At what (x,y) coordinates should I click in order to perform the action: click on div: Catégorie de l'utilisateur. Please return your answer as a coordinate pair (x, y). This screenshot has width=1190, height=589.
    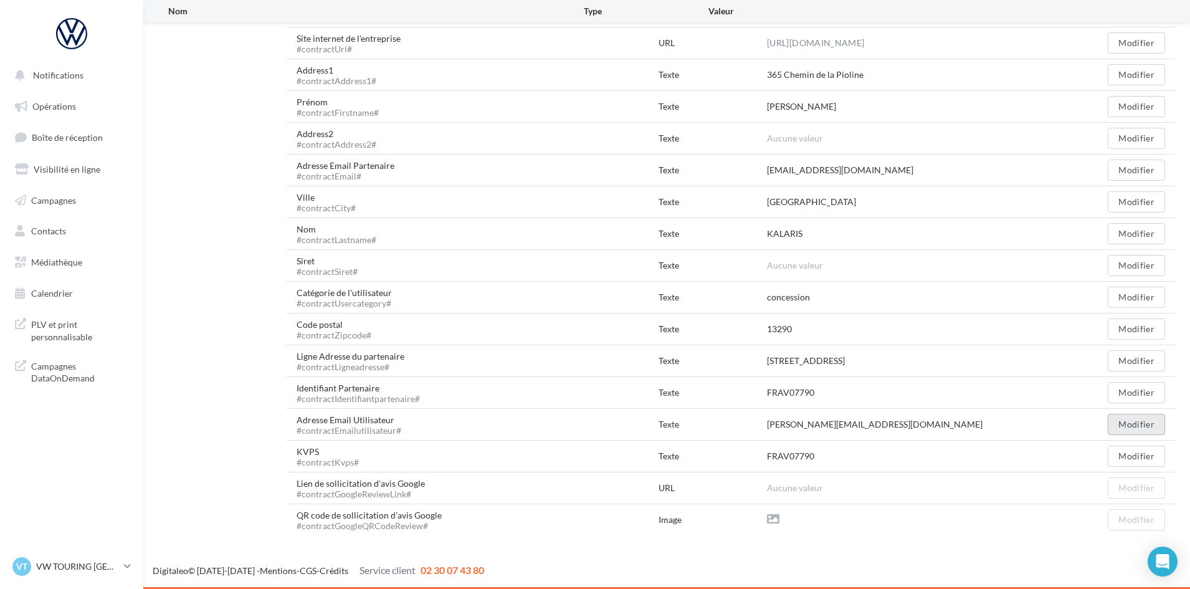
    Looking at the image, I should click on (349, 297).